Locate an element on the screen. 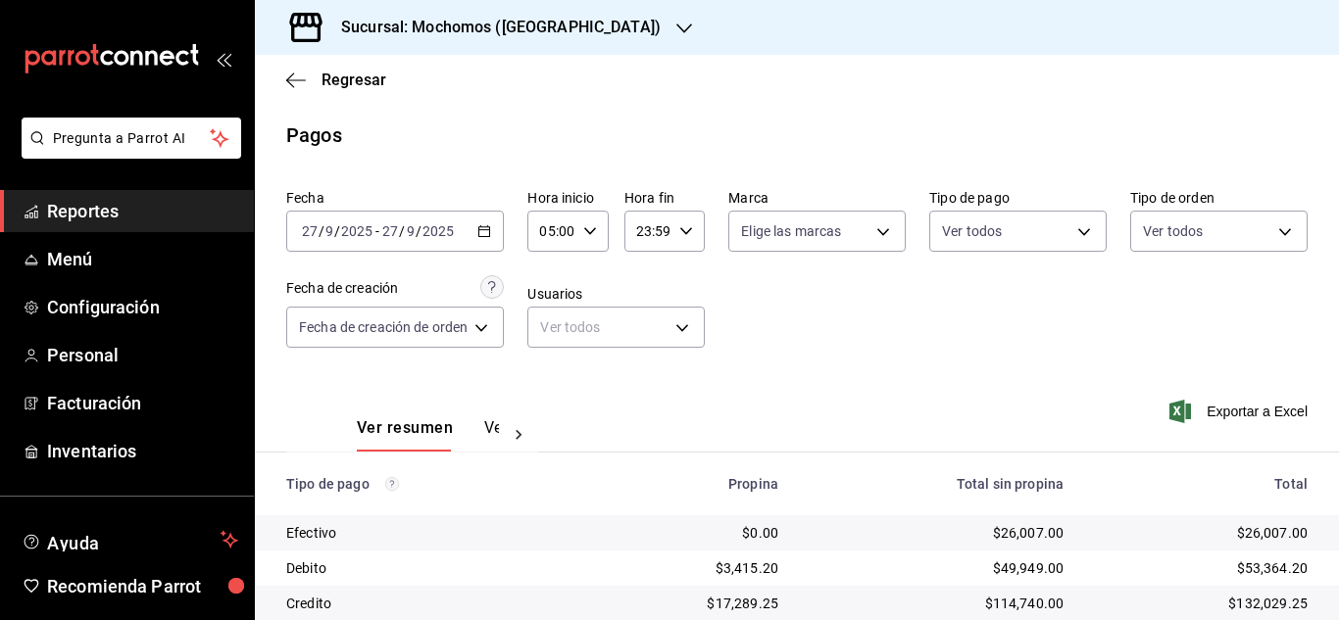  div: $53,364.20 is located at coordinates (1201, 568).